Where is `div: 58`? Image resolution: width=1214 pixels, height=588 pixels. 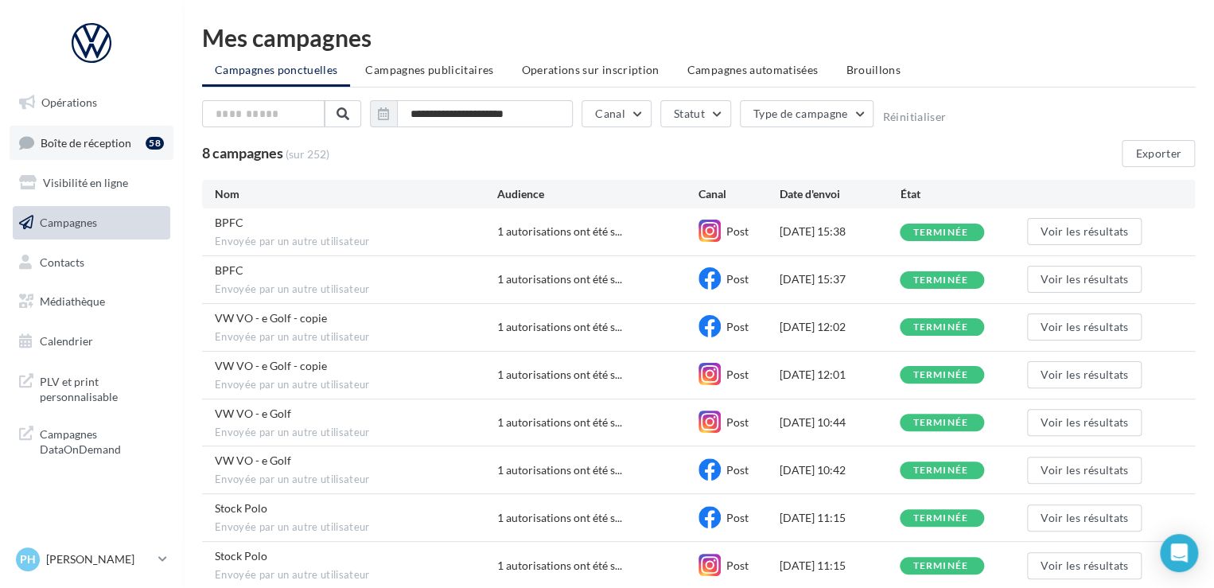 div: 58 is located at coordinates (154, 143).